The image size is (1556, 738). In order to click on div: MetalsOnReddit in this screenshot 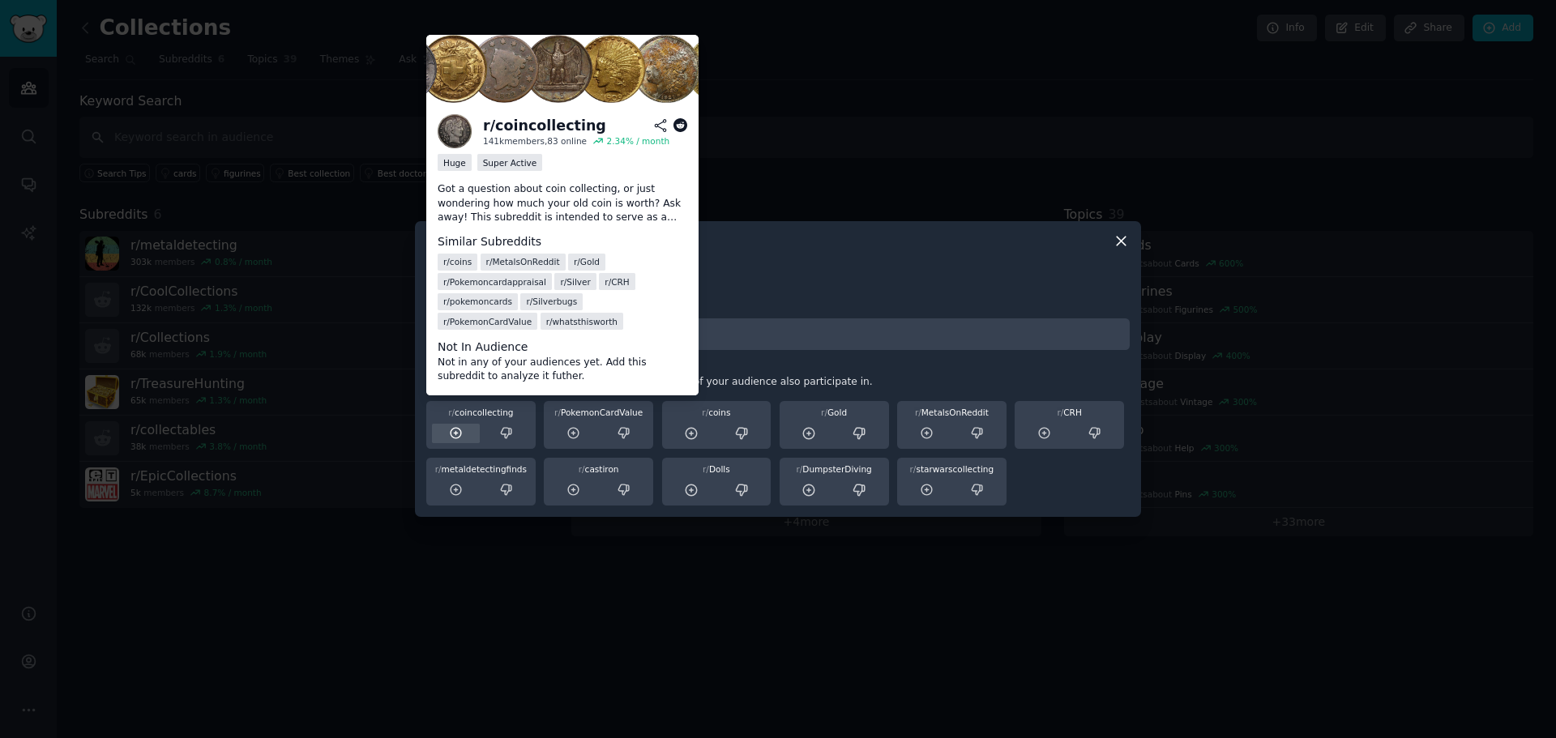, I will do `click(951, 412)`.